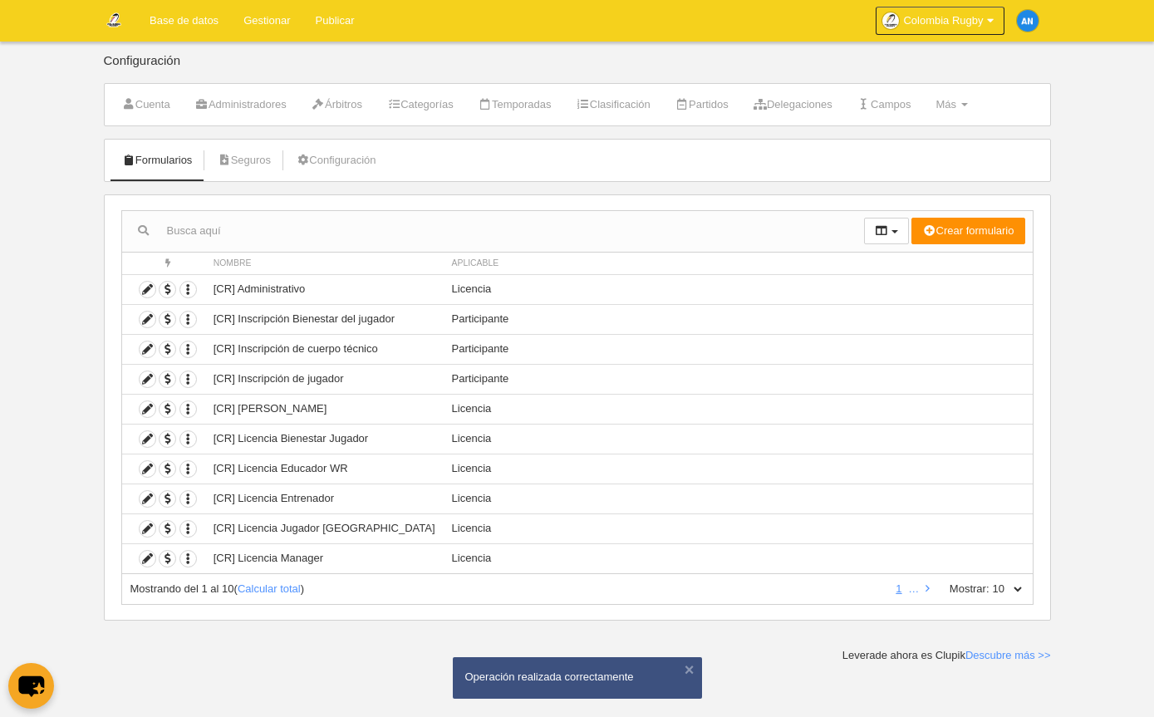 This screenshot has width=1154, height=717. What do you see at coordinates (182, 588) in the screenshot?
I see `span: Mostrando del 1 al 10` at bounding box center [182, 588].